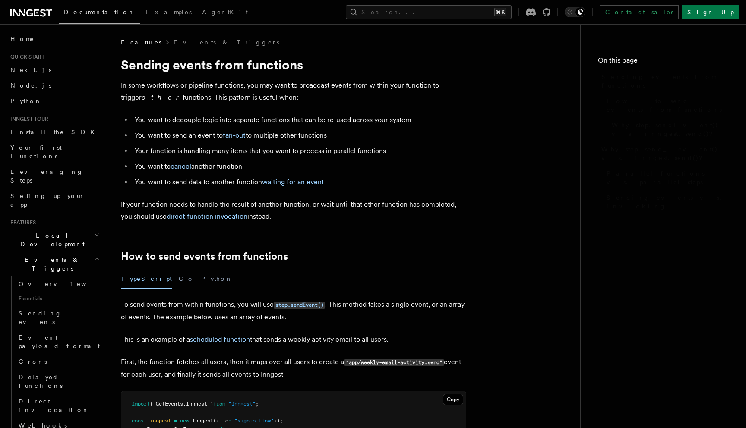  Describe the element at coordinates (186, 279) in the screenshot. I see `button: Go` at that location.